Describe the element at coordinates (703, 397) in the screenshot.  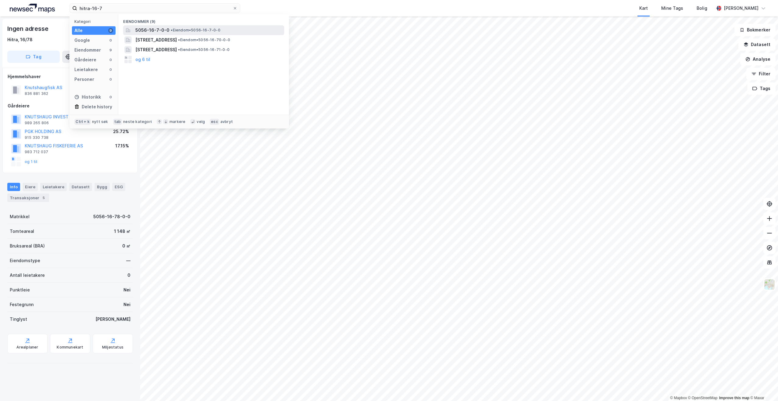
I see `a: OpenStreetMap` at that location.